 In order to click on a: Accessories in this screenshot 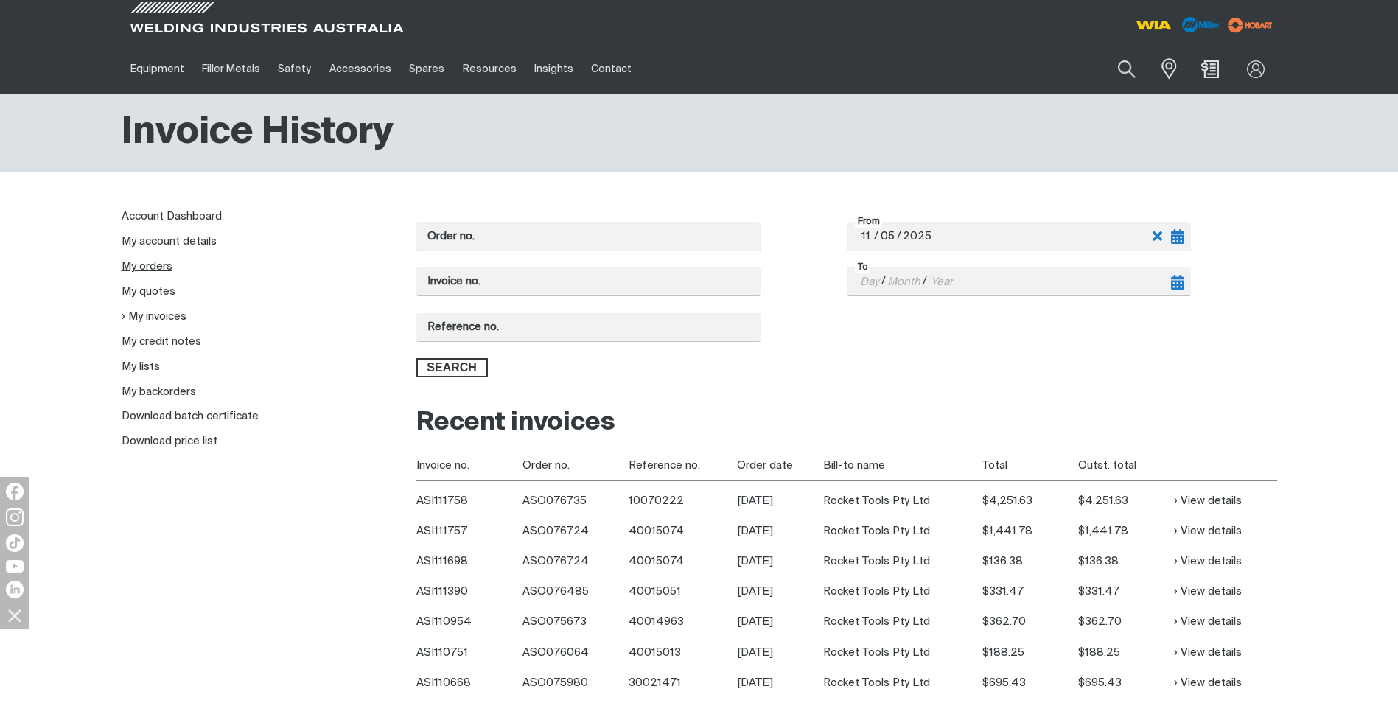, I will do `click(360, 69)`.